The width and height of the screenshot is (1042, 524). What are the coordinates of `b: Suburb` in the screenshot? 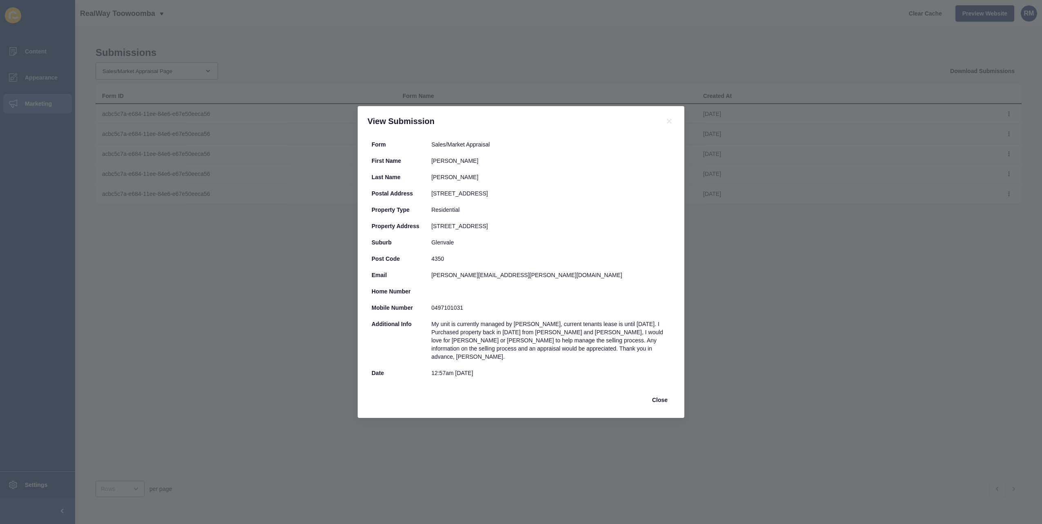 It's located at (381, 243).